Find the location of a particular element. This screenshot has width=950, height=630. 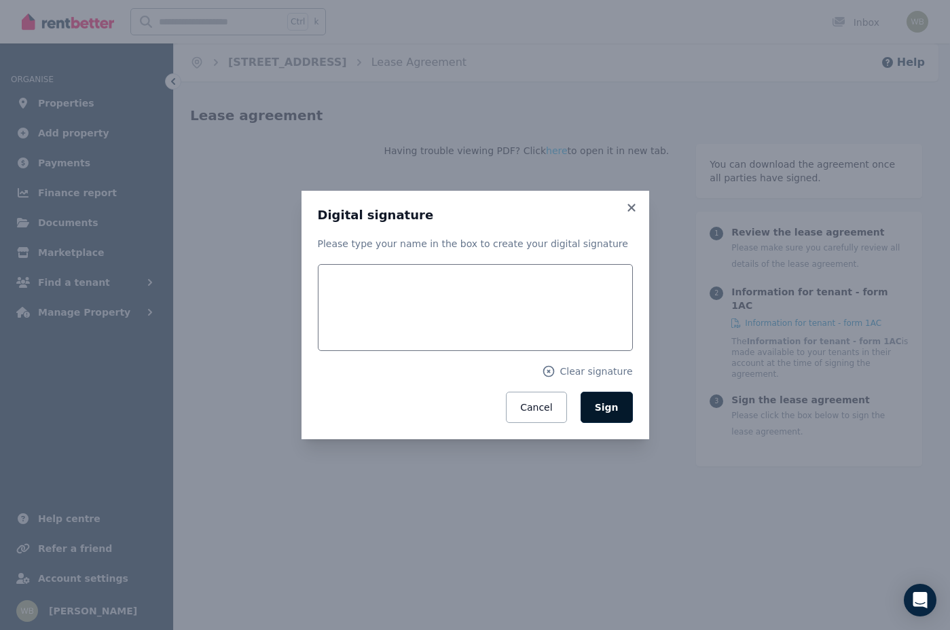

span: Sign is located at coordinates (606, 407).